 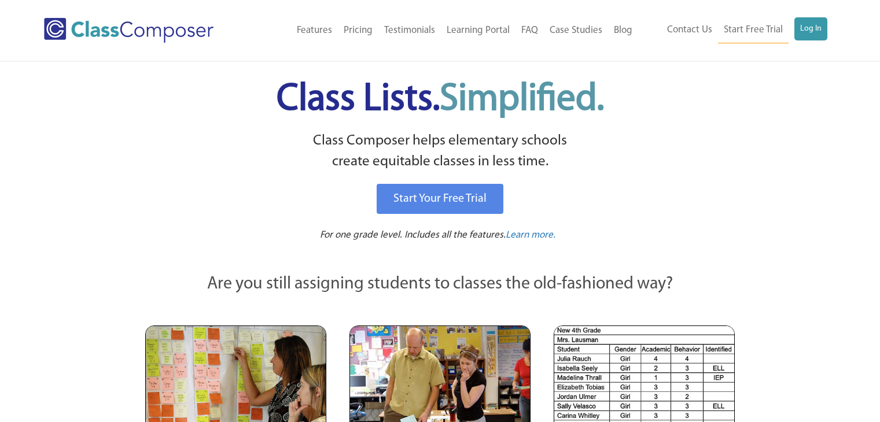 What do you see at coordinates (409, 31) in the screenshot?
I see `a: Testimonials` at bounding box center [409, 31].